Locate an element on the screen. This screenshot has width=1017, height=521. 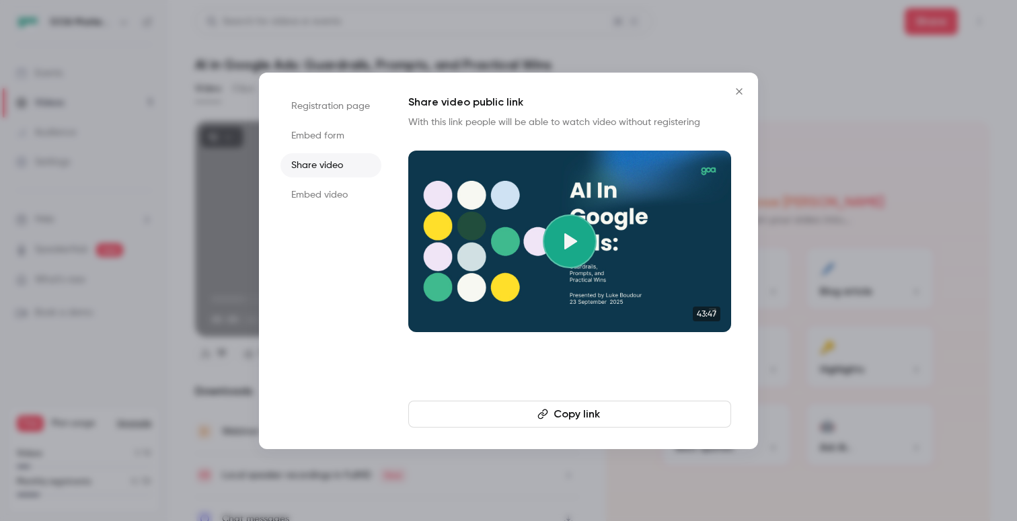
a: 43:47 is located at coordinates (570, 242).